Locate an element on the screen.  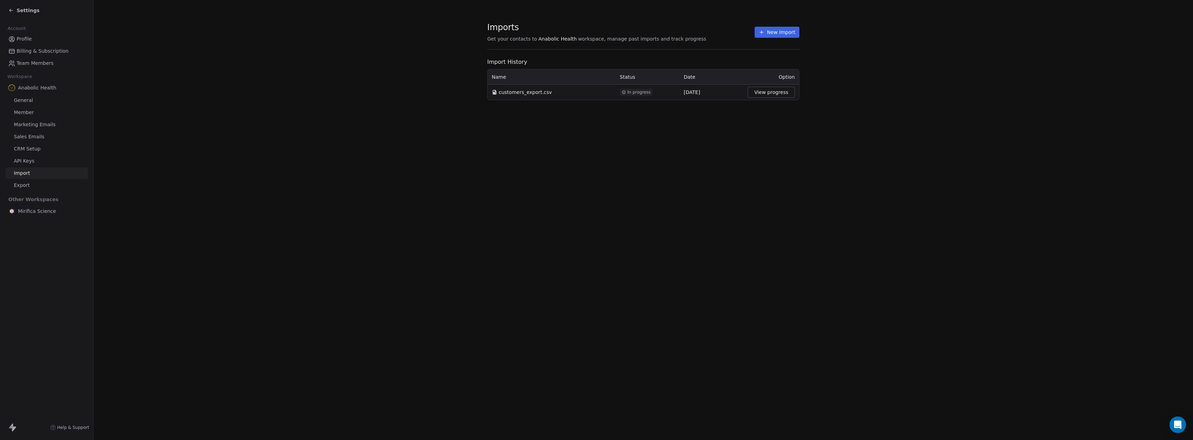
span: Team Members is located at coordinates (35, 63).